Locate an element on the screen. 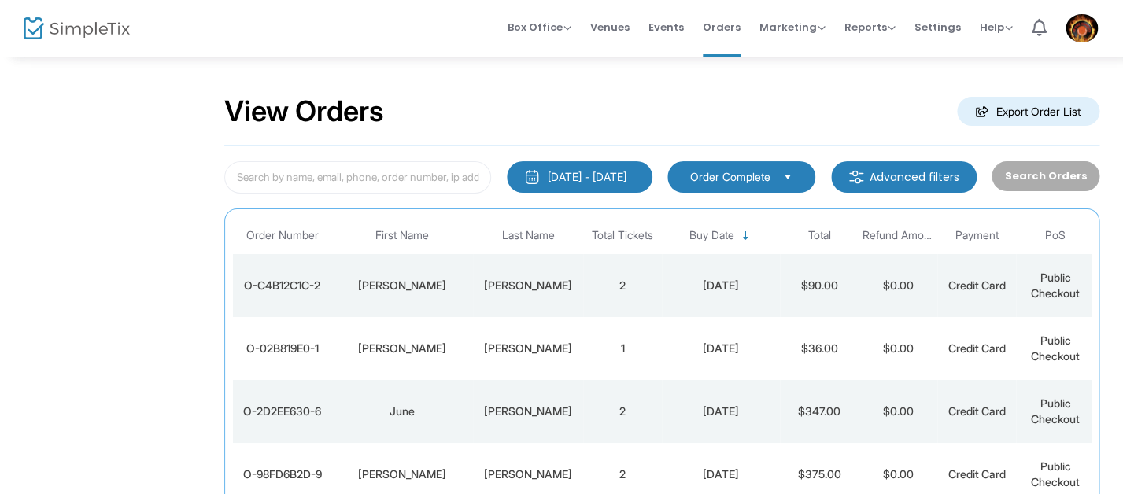 The height and width of the screenshot is (494, 1123). span: Buy Date is located at coordinates (711, 235).